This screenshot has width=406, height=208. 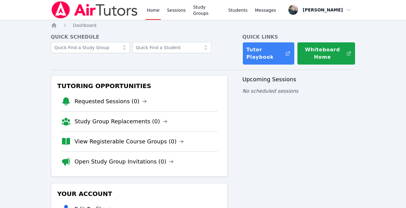 I want to click on span: Messages, so click(x=265, y=10).